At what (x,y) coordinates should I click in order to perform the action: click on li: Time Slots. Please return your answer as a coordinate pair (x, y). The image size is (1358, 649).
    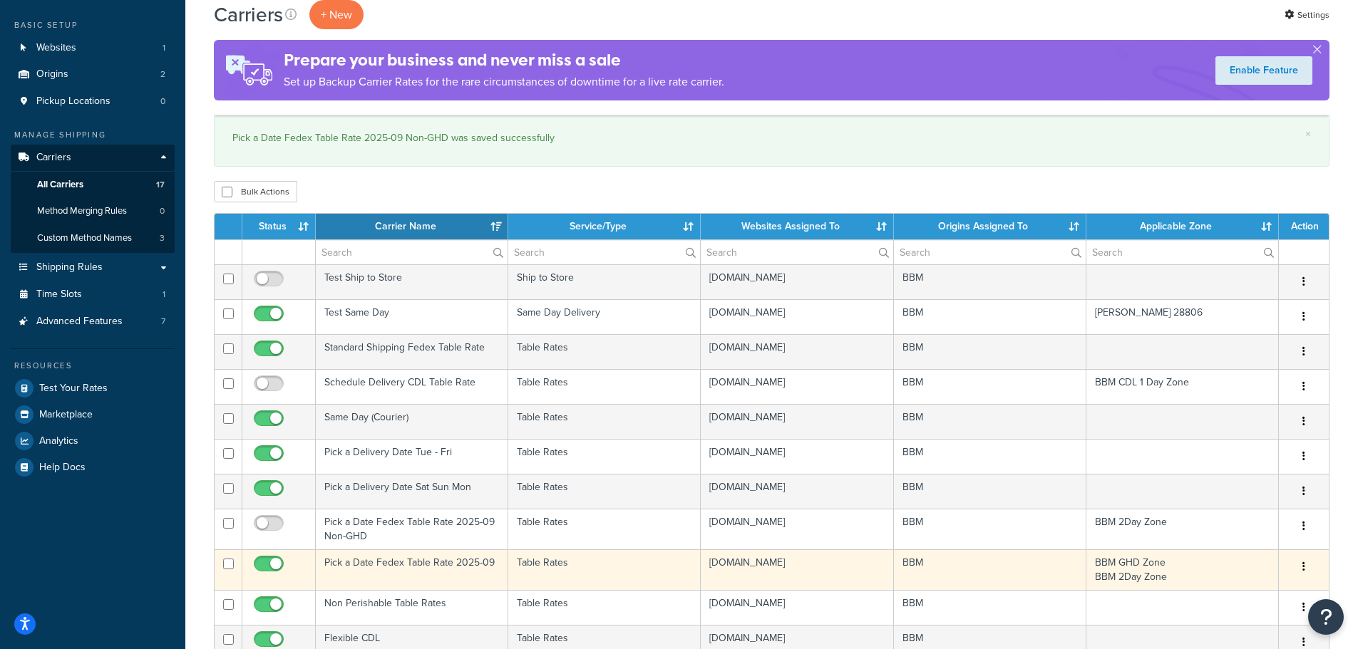
    Looking at the image, I should click on (93, 294).